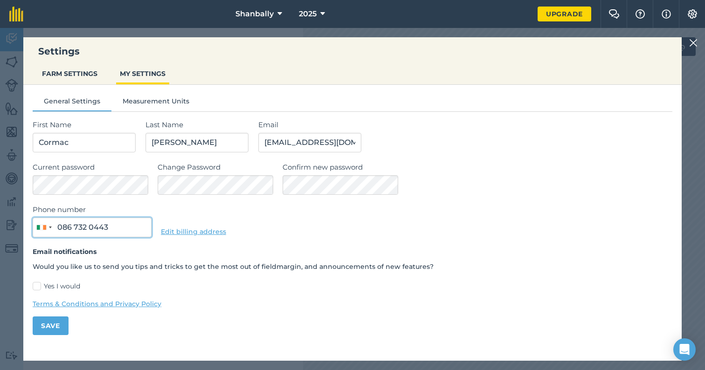  What do you see at coordinates (90, 167) in the screenshot?
I see `label: Current password` at bounding box center [90, 167].